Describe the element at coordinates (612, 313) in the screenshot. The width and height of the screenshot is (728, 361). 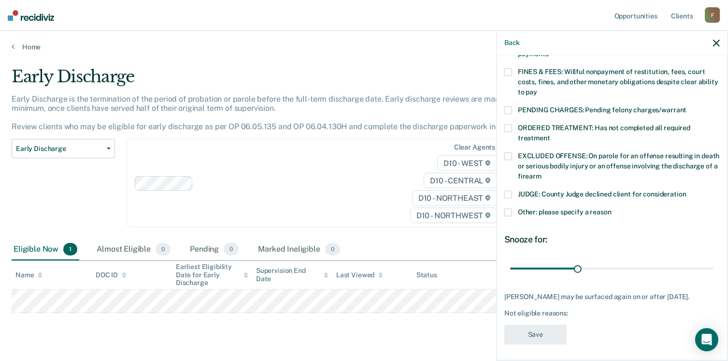
I see `div: Not eligible reasons:` at that location.